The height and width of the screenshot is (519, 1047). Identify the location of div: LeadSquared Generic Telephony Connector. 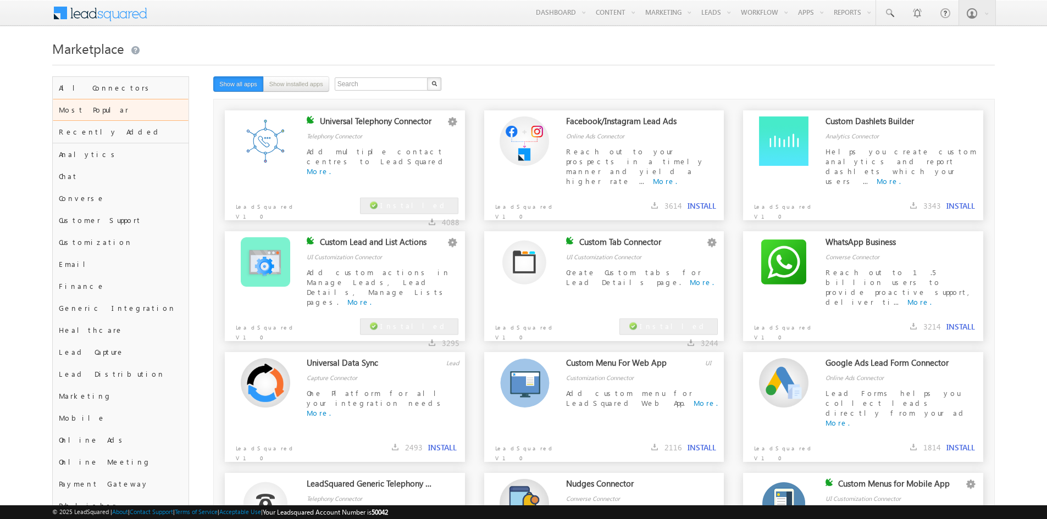
(370, 486).